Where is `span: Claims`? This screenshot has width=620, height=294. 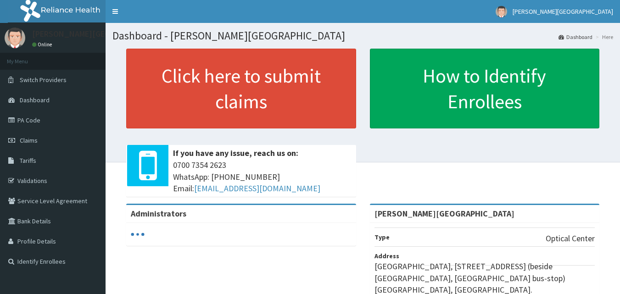
span: Claims is located at coordinates (28, 140).